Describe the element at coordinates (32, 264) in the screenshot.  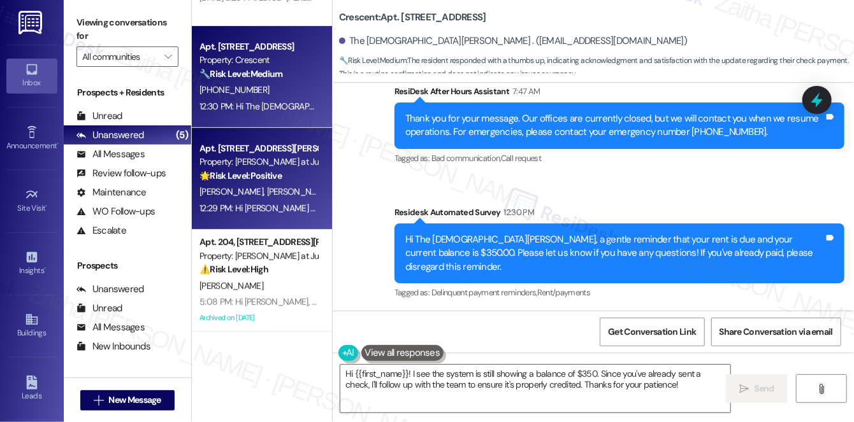
I see `a: Insights •` at that location.